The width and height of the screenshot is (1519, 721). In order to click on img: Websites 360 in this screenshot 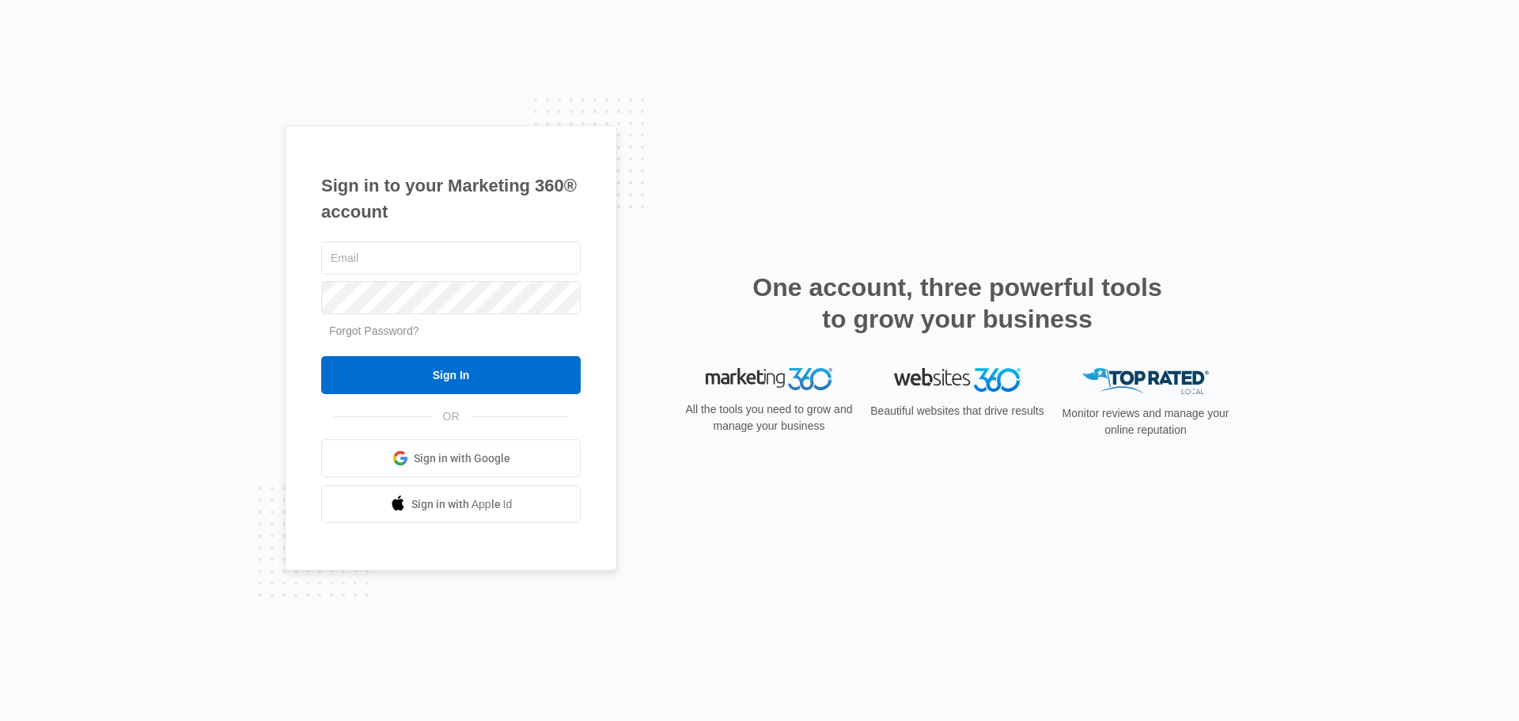, I will do `click(957, 379)`.